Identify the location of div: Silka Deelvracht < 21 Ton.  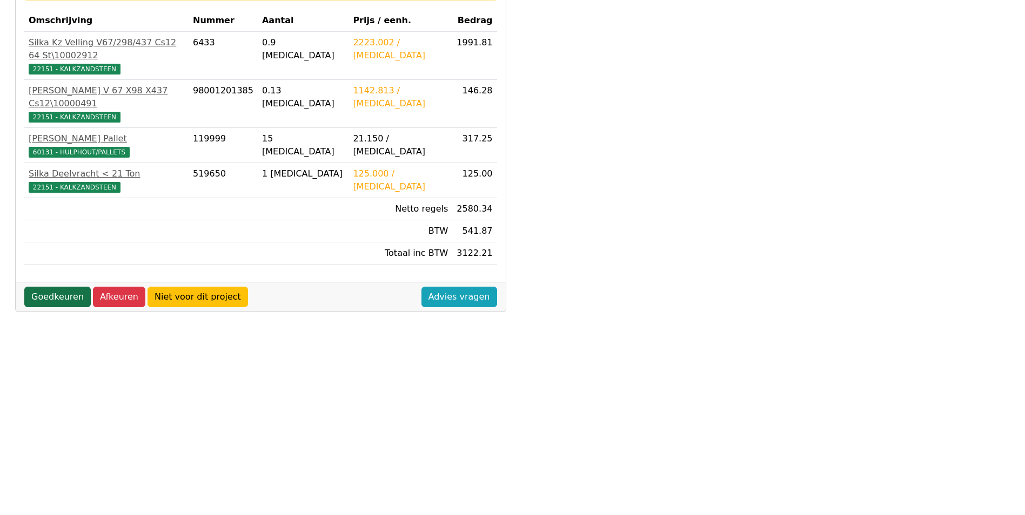
(106, 174).